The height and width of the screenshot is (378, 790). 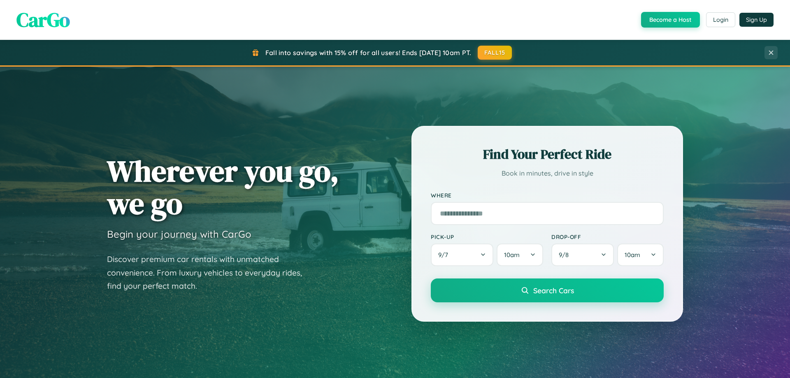 What do you see at coordinates (210, 273) in the screenshot?
I see `p: Discover premium car rentals with unmatched convenience. From luxury vehicles to everyday rides, ...` at bounding box center [210, 273].